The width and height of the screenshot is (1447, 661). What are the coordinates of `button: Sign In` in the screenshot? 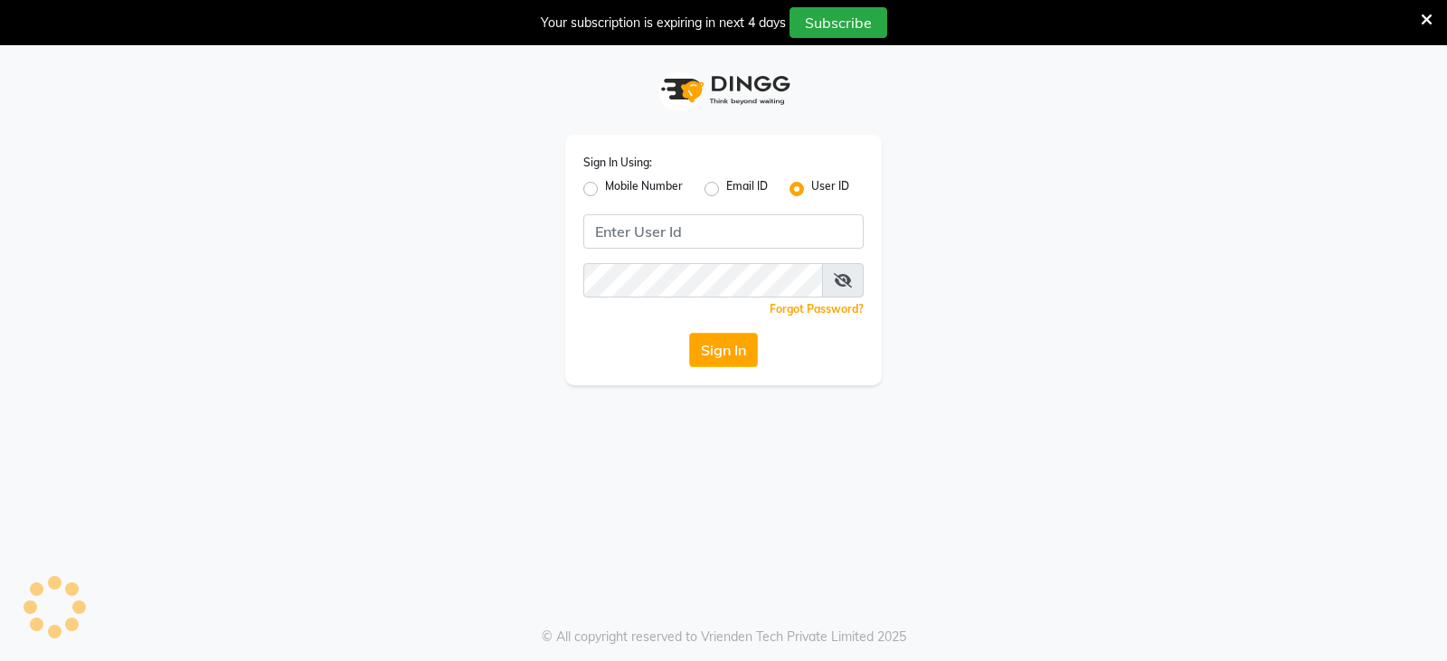 It's located at (723, 350).